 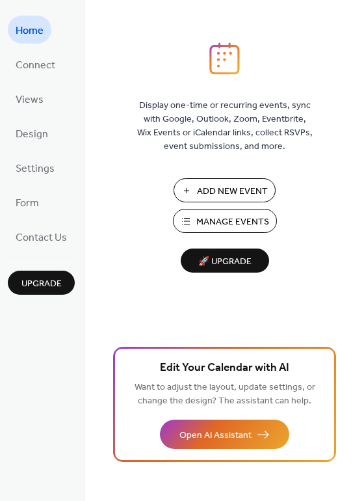 I want to click on a: Design, so click(x=32, y=133).